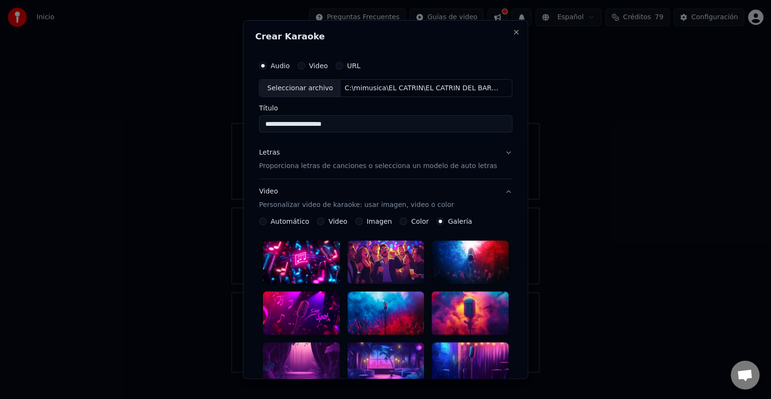  What do you see at coordinates (385, 160) in the screenshot?
I see `button: LetrasProporciona letras de canciones o selecciona un modelo de auto letras` at bounding box center [385, 160].